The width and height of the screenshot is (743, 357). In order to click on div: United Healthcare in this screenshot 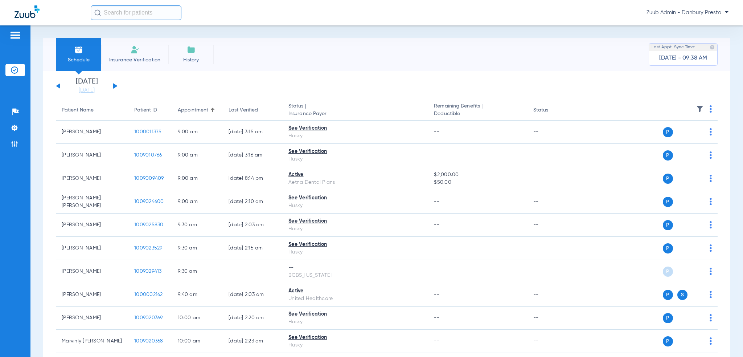, I will do `click(355, 298)`.